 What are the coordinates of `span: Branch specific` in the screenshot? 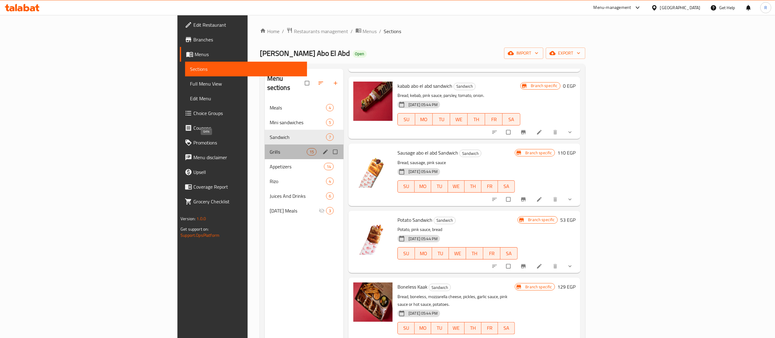 It's located at (544, 85).